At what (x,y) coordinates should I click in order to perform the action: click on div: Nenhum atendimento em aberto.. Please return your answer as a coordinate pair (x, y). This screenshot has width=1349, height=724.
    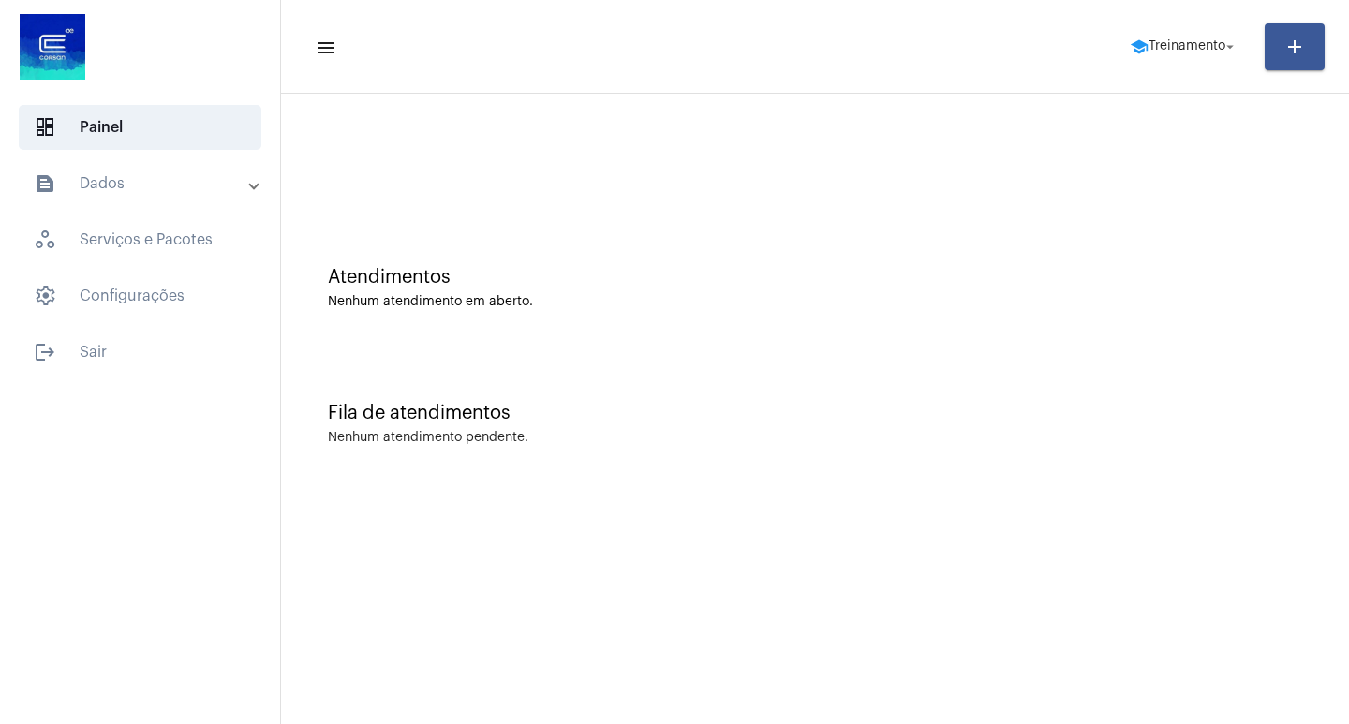
    Looking at the image, I should click on (815, 302).